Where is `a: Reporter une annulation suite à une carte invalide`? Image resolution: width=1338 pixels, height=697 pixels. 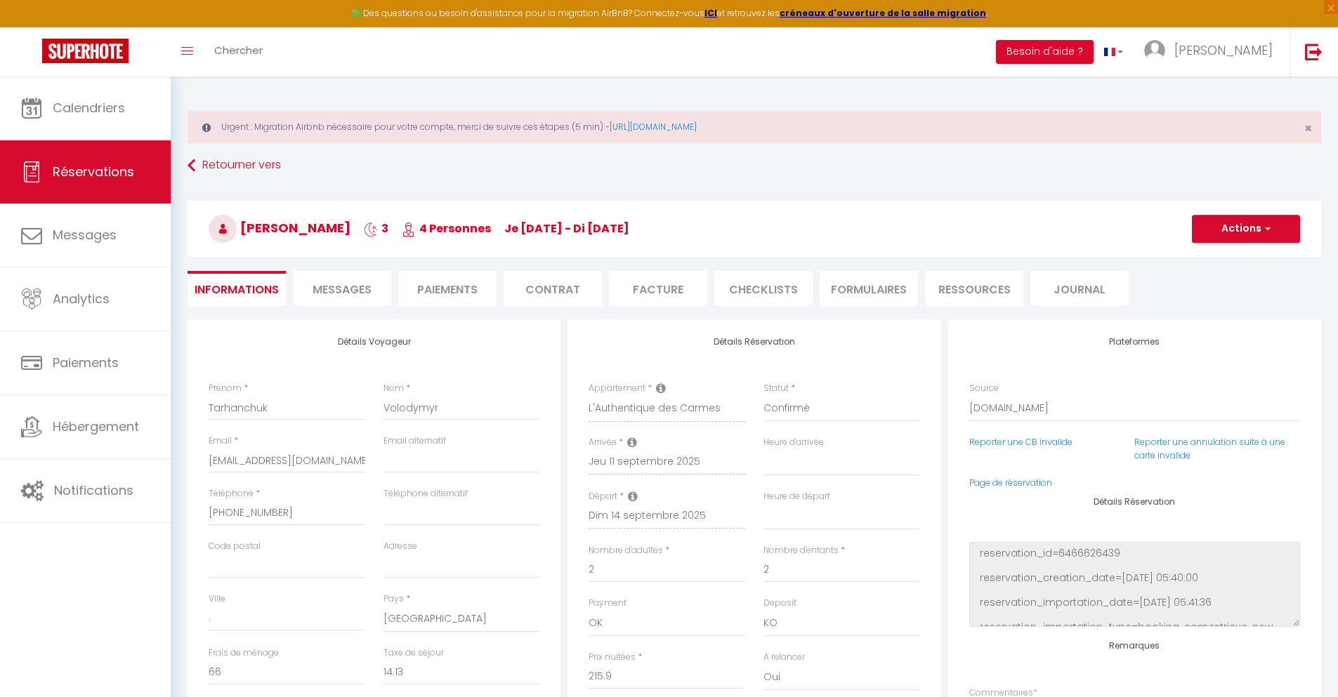 a: Reporter une annulation suite à une carte invalide is located at coordinates (1209, 449).